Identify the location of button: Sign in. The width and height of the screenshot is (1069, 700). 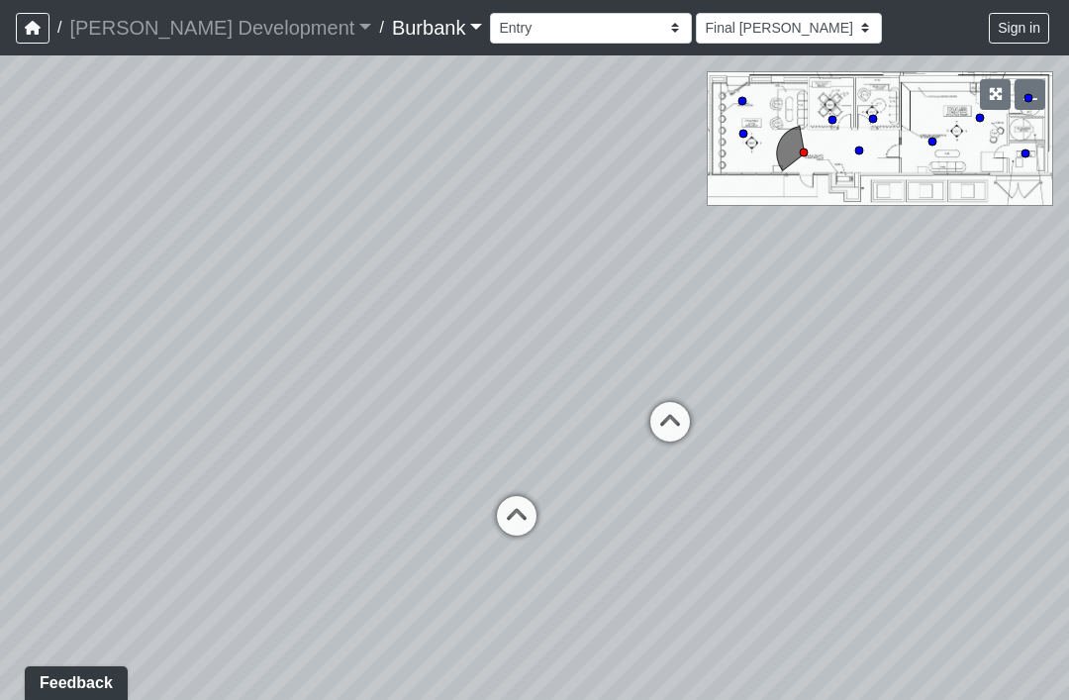
(1018, 28).